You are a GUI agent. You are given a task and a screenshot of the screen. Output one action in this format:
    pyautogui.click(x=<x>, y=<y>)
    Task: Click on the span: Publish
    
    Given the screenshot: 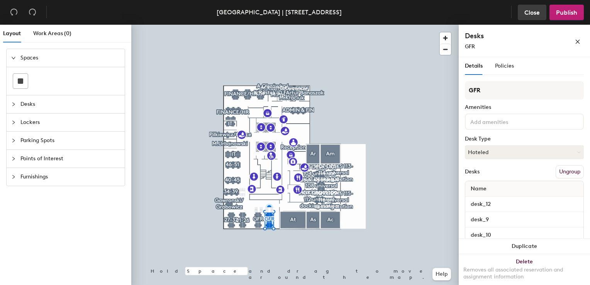 What is the action you would take?
    pyautogui.click(x=567, y=12)
    